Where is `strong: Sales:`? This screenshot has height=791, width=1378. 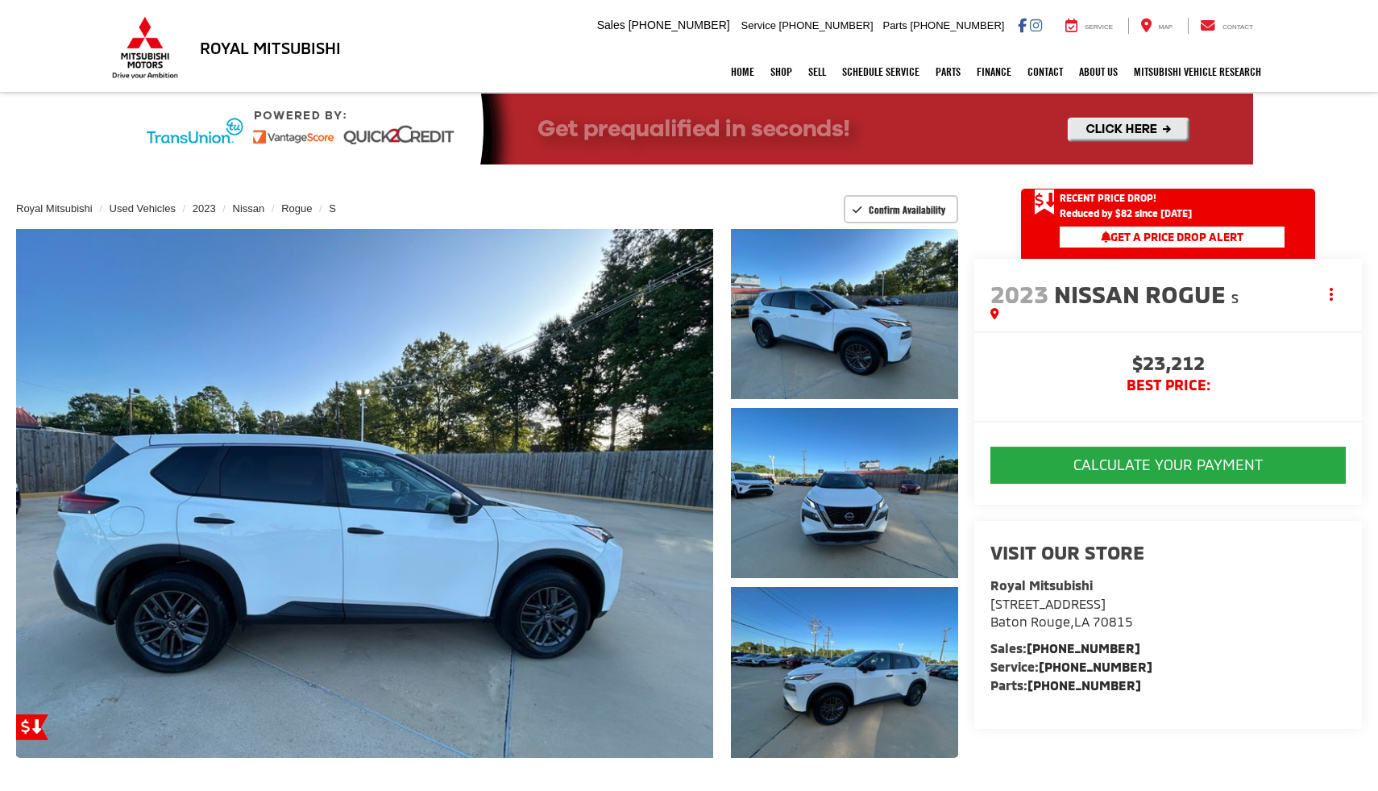 strong: Sales: is located at coordinates (1066, 647).